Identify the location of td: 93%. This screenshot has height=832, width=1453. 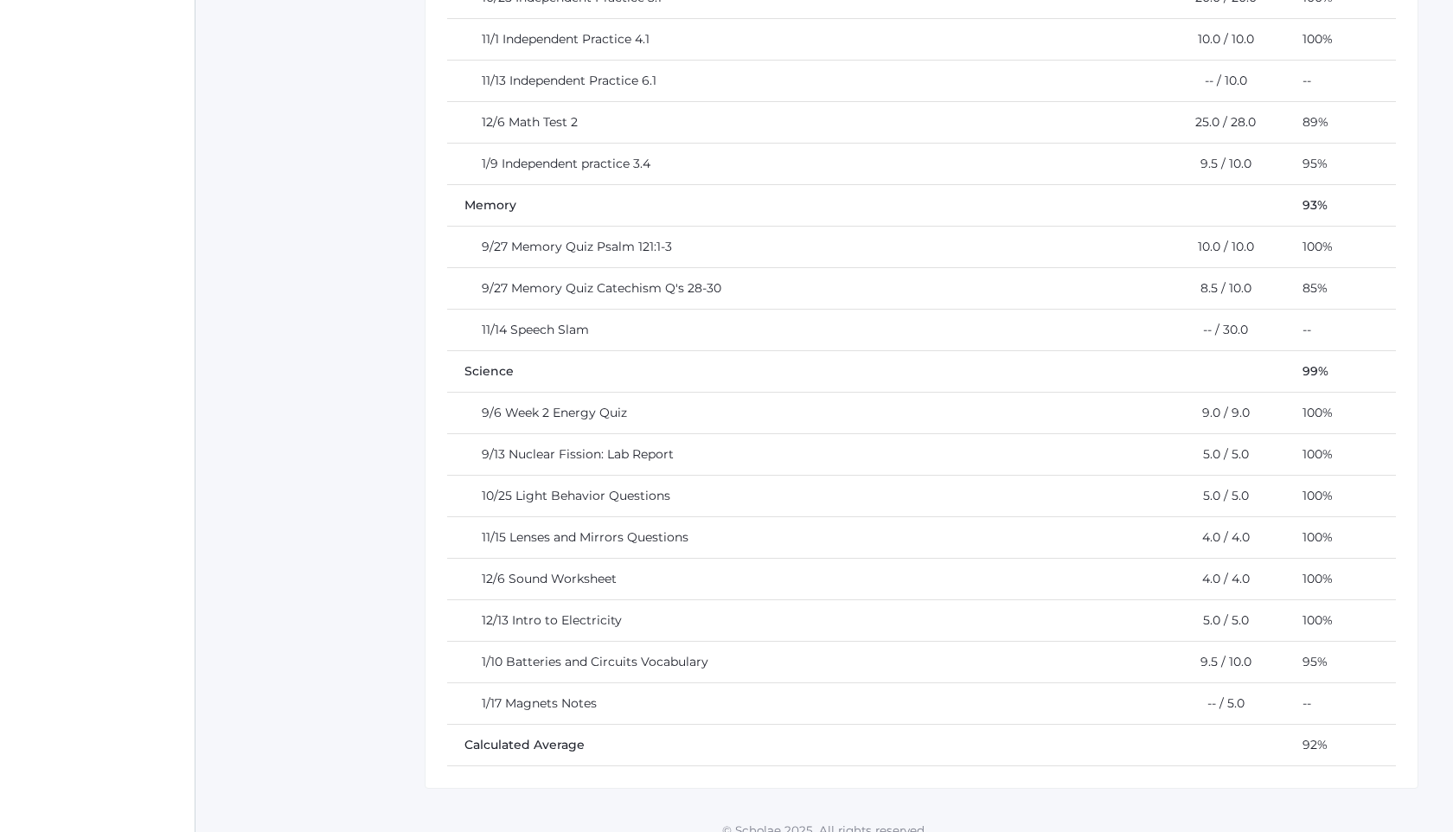
(1340, 205).